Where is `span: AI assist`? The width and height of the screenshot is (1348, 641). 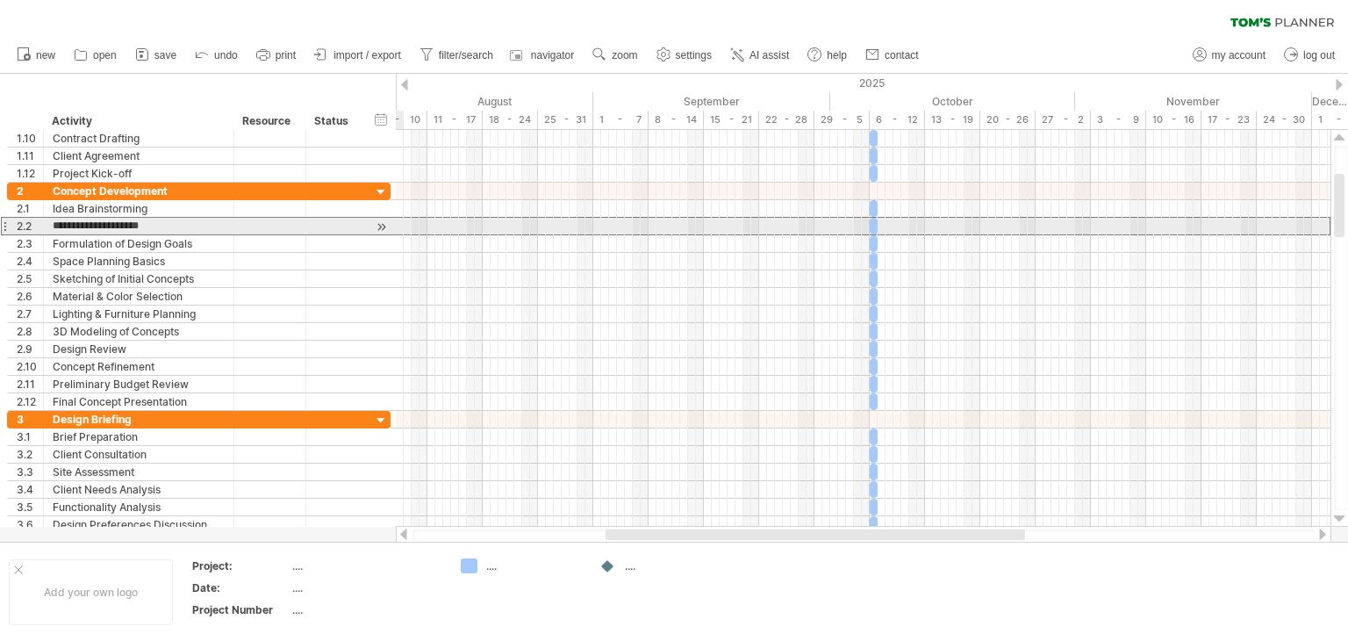 span: AI assist is located at coordinates (769, 55).